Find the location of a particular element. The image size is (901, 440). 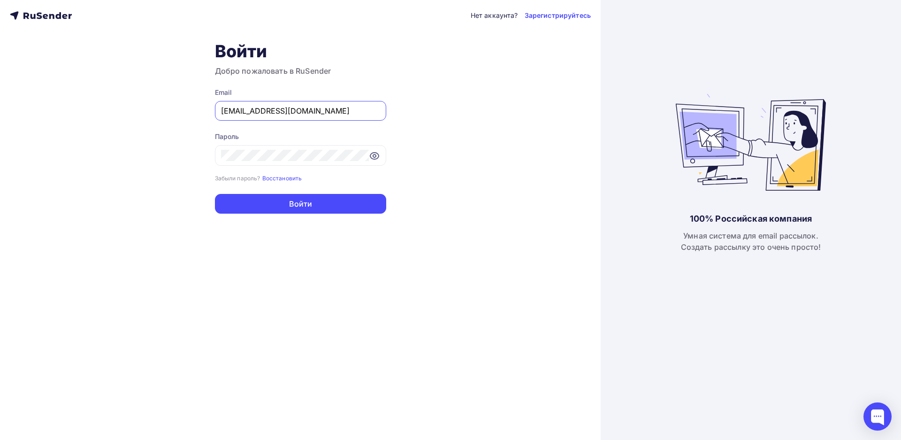

div: Нет аккаунта? is located at coordinates (494, 15).